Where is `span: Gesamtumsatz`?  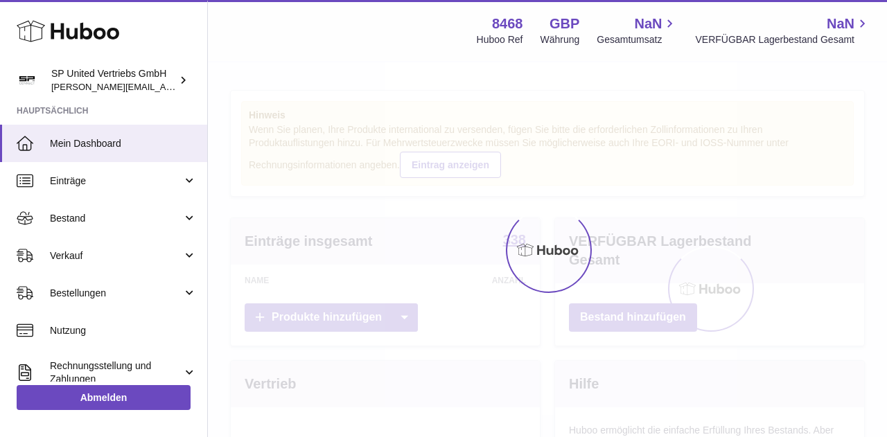 span: Gesamtumsatz is located at coordinates (637, 40).